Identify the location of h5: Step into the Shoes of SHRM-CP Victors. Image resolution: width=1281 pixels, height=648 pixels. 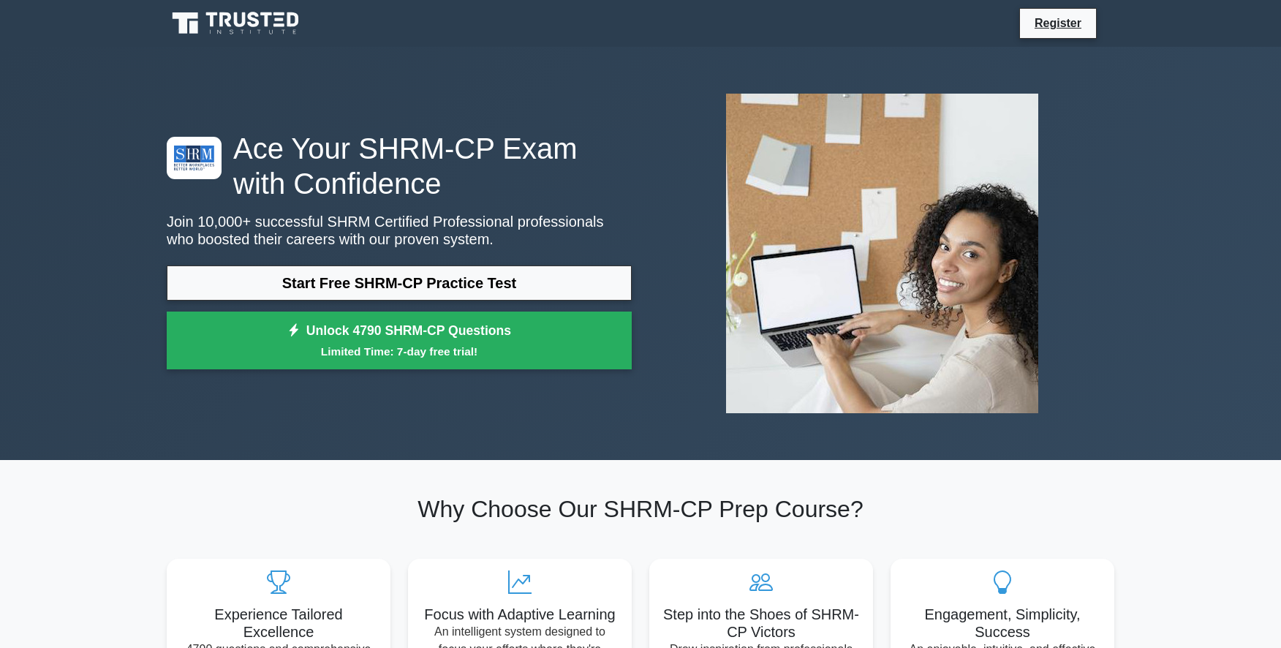
(761, 623).